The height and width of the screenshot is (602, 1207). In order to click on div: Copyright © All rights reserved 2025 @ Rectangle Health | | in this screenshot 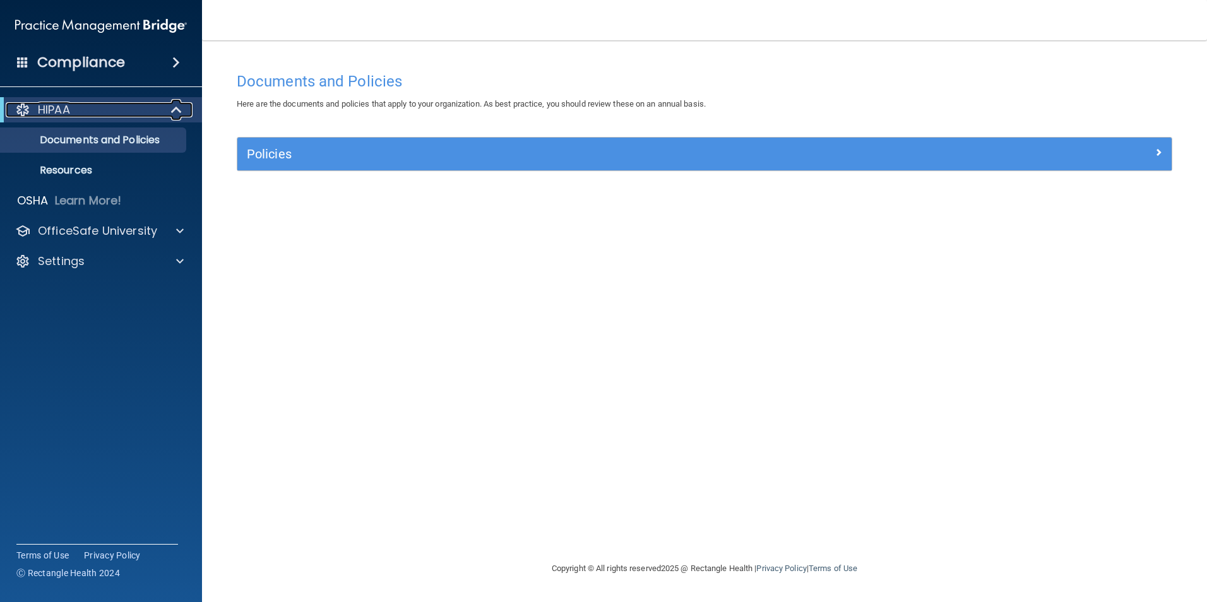, I will do `click(705, 569)`.